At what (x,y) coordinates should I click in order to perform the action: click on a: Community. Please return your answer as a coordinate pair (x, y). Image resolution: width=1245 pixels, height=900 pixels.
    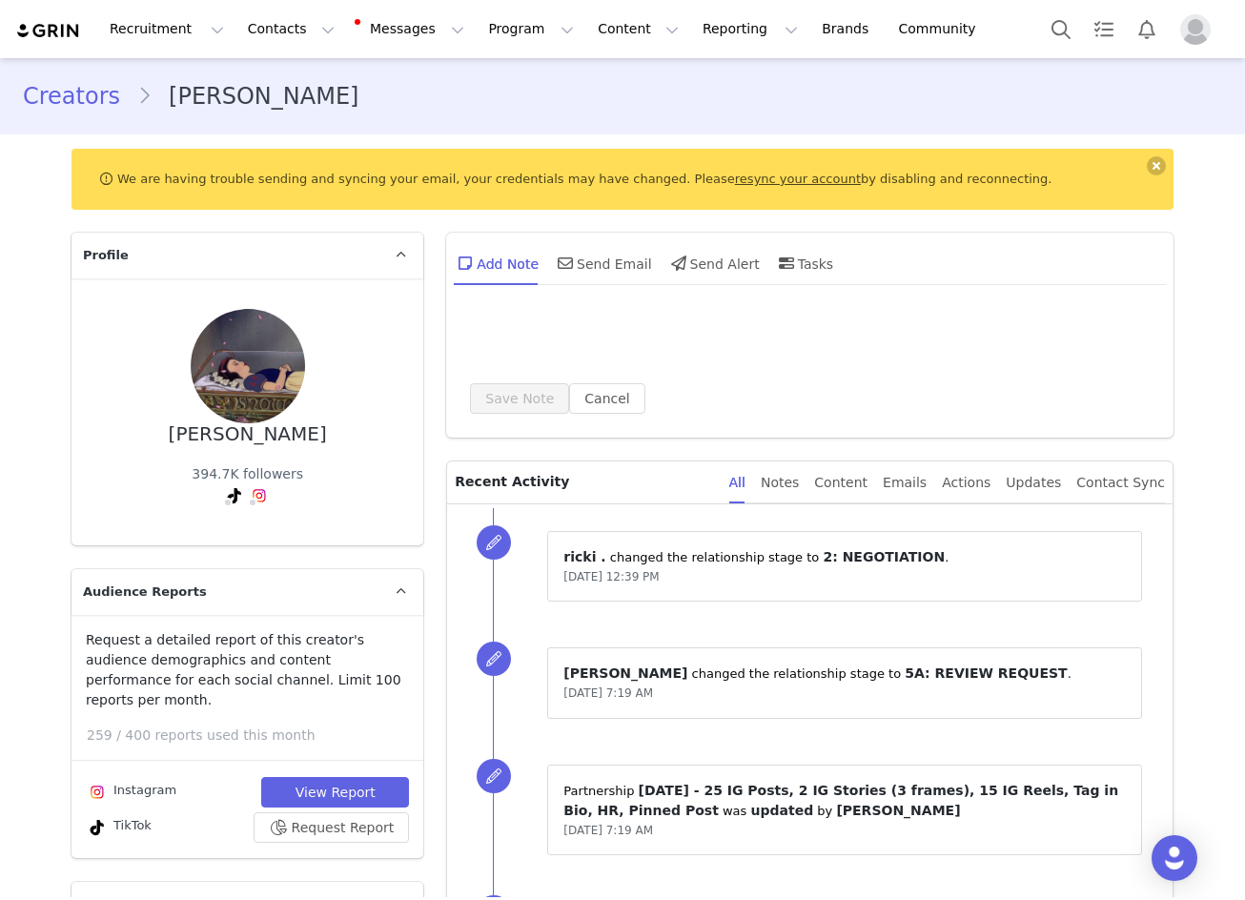
    Looking at the image, I should click on (942, 29).